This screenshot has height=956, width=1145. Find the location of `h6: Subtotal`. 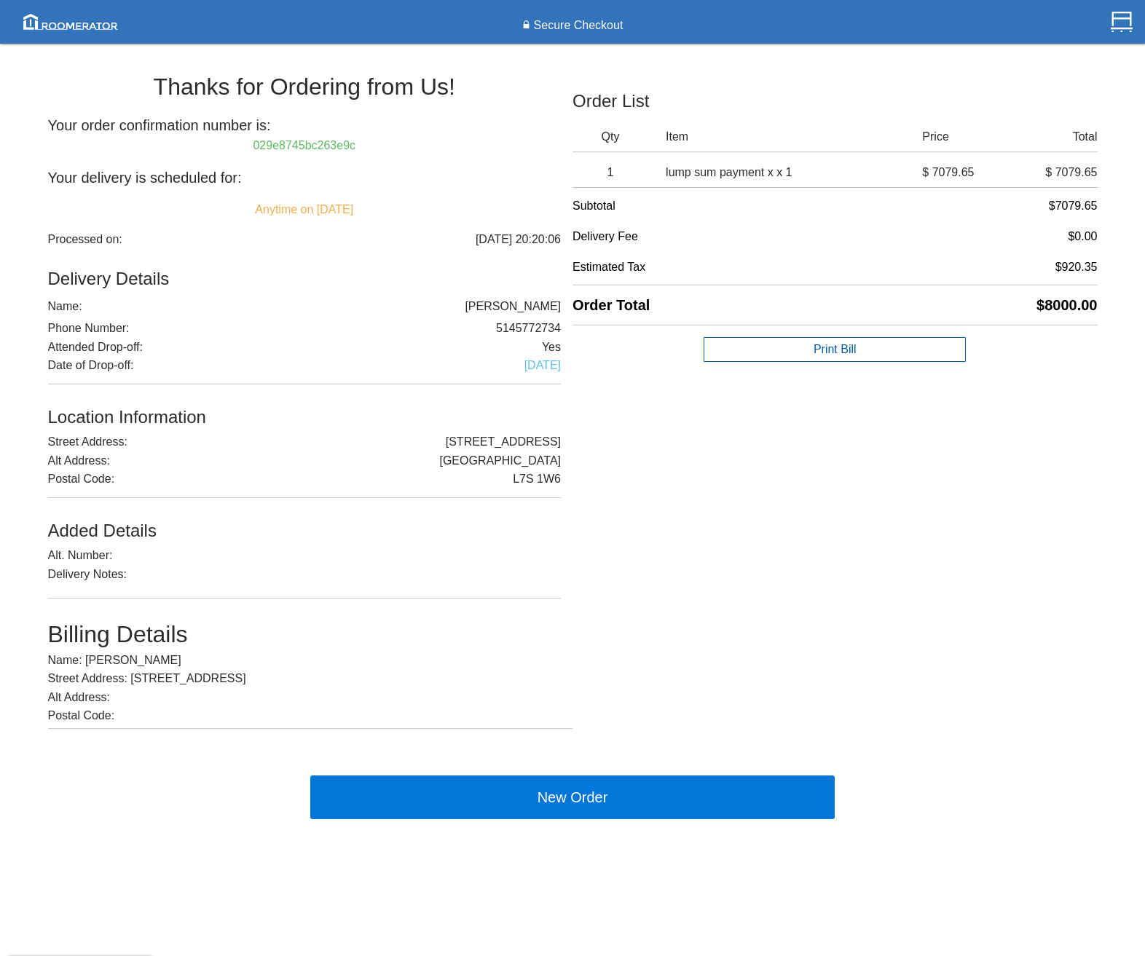

h6: Subtotal is located at coordinates (835, 206).